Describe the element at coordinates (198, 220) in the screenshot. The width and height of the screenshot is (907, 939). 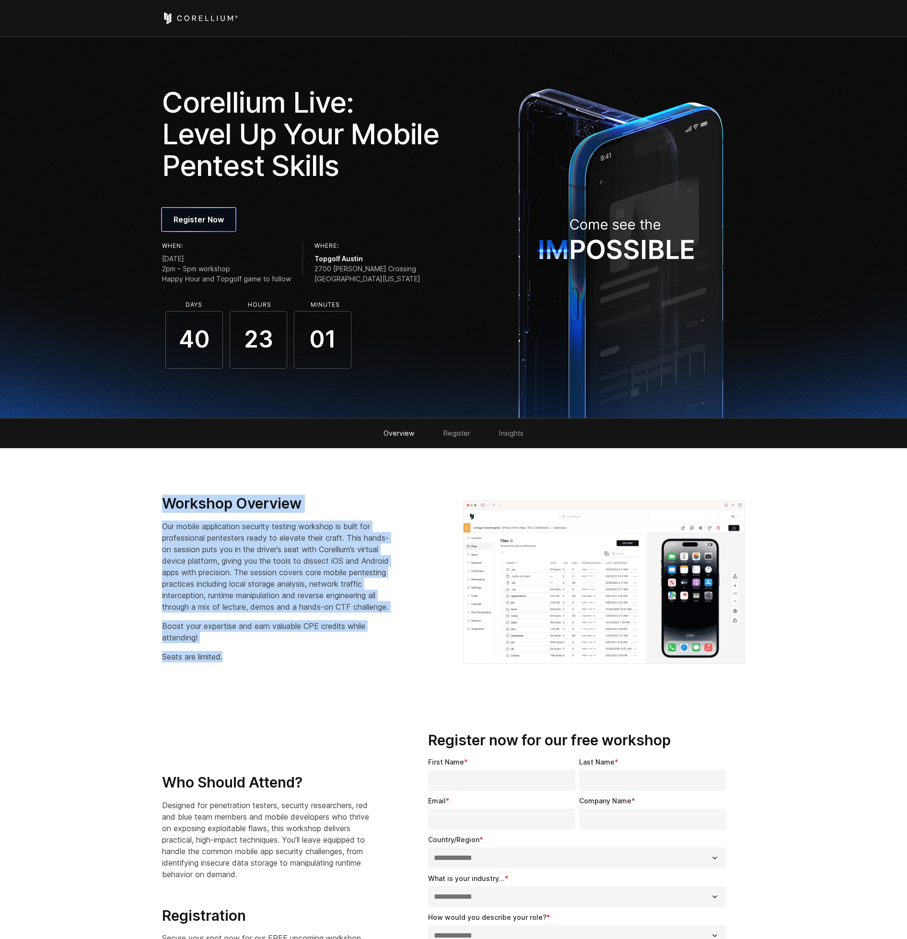
I see `a: Register Now` at that location.